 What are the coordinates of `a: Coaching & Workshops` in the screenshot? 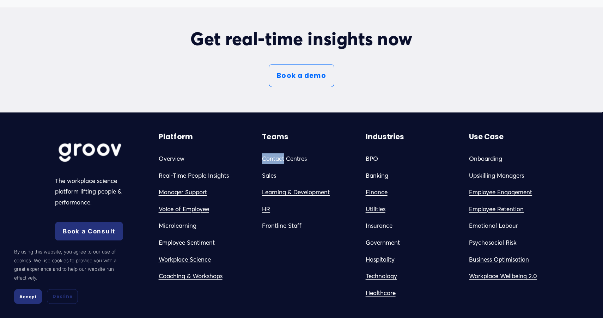 It's located at (190, 276).